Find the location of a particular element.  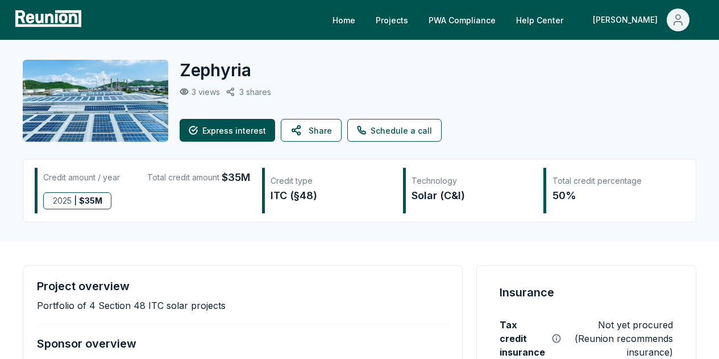

a: Projects is located at coordinates (392, 20).